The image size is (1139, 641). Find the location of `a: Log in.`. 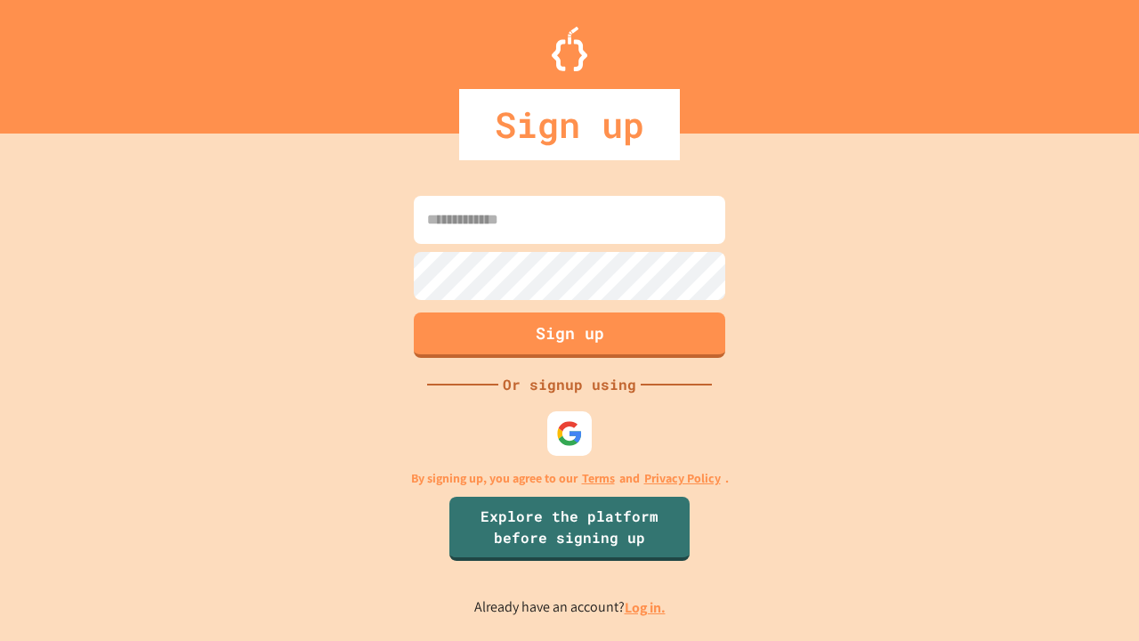

a: Log in. is located at coordinates (645, 607).